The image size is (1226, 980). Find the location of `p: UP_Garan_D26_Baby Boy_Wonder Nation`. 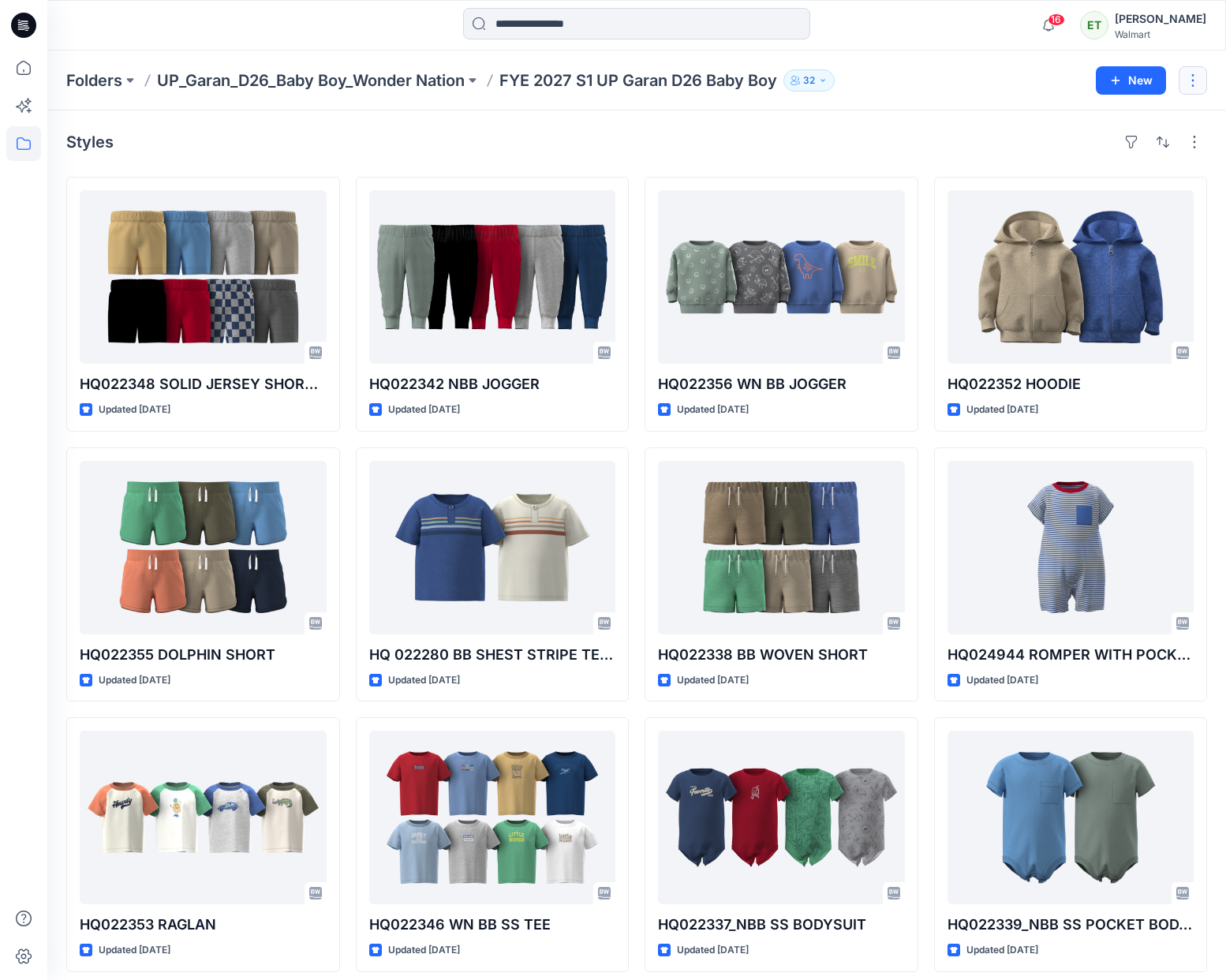

p: UP_Garan_D26_Baby Boy_Wonder Nation is located at coordinates (311, 80).